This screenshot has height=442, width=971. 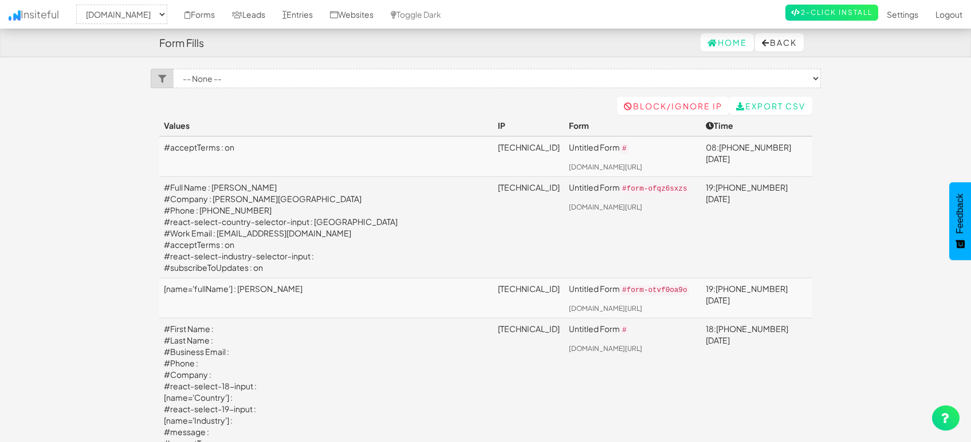 What do you see at coordinates (727, 42) in the screenshot?
I see `a: Home` at bounding box center [727, 42].